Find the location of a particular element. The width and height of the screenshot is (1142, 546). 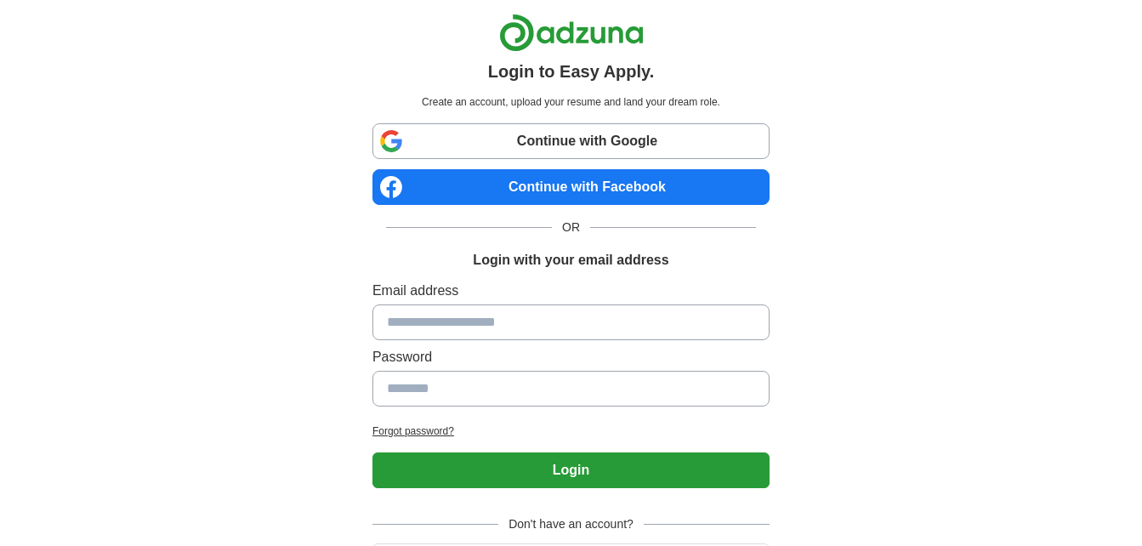

label: Email address is located at coordinates (571, 291).